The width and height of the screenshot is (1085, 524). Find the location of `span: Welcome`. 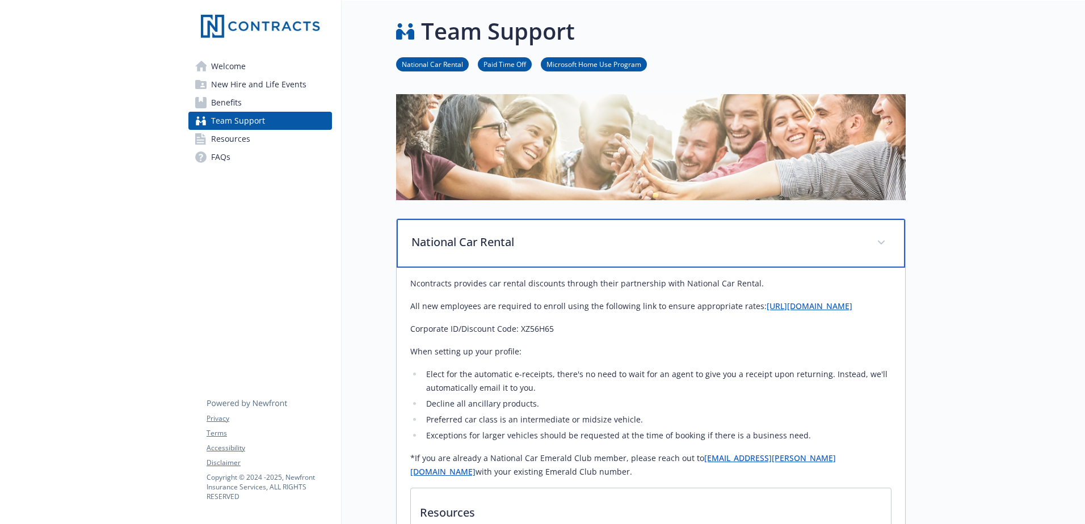

span: Welcome is located at coordinates (228, 66).